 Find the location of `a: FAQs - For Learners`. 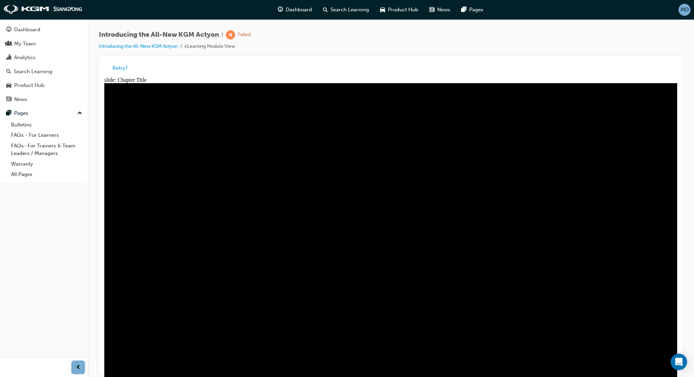

a: FAQs - For Learners is located at coordinates (46, 135).